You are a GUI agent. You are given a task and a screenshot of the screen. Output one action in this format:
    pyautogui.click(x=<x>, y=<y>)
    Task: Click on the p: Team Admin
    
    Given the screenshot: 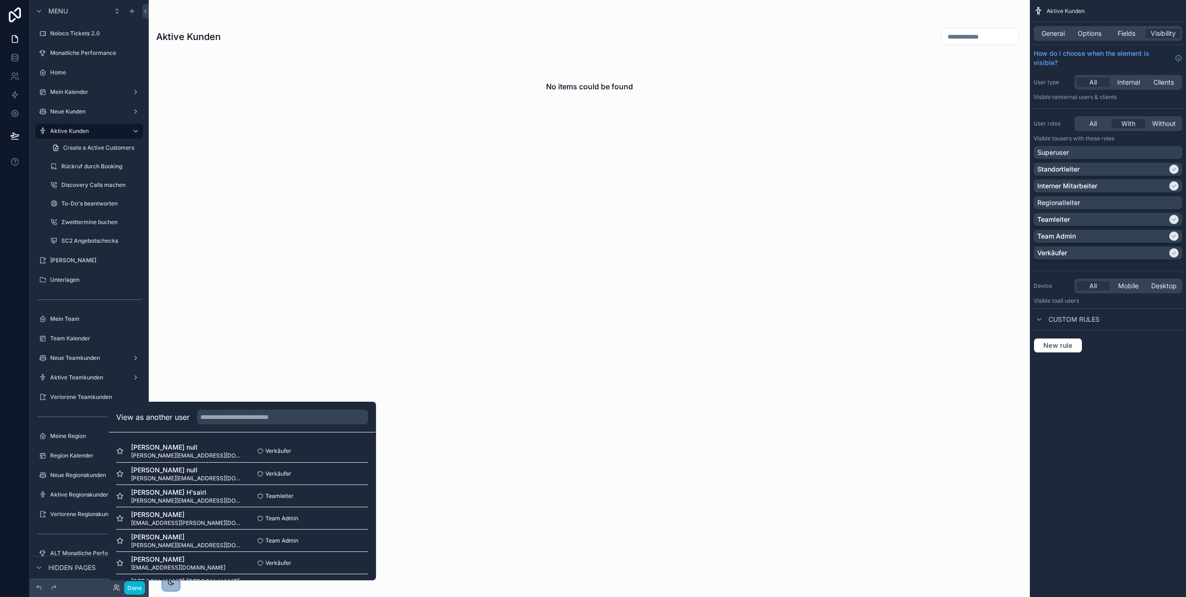 What is the action you would take?
    pyautogui.click(x=1056, y=236)
    